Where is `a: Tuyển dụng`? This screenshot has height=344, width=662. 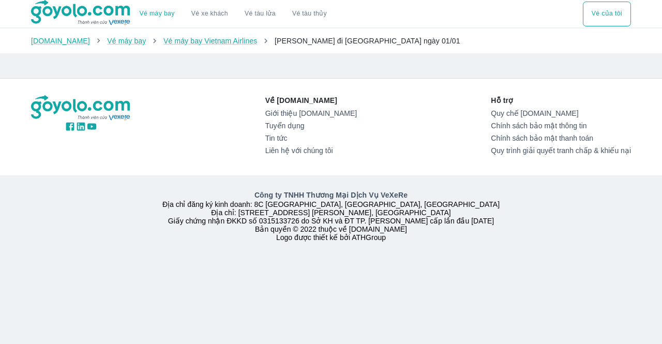 a: Tuyển dụng is located at coordinates (311, 126).